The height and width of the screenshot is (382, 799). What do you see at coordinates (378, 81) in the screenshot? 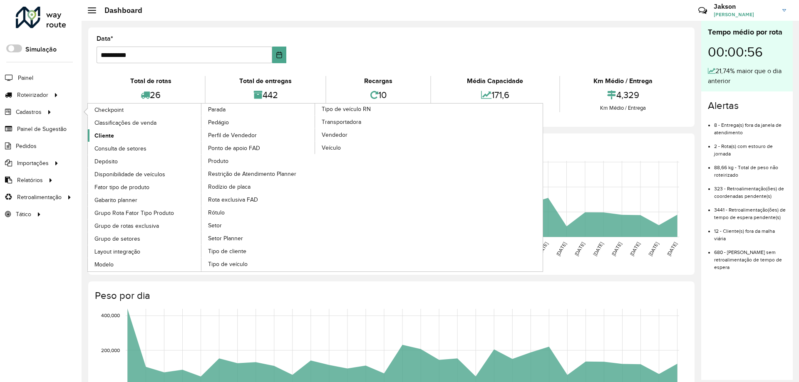
I see `div: Recargas` at bounding box center [378, 81].